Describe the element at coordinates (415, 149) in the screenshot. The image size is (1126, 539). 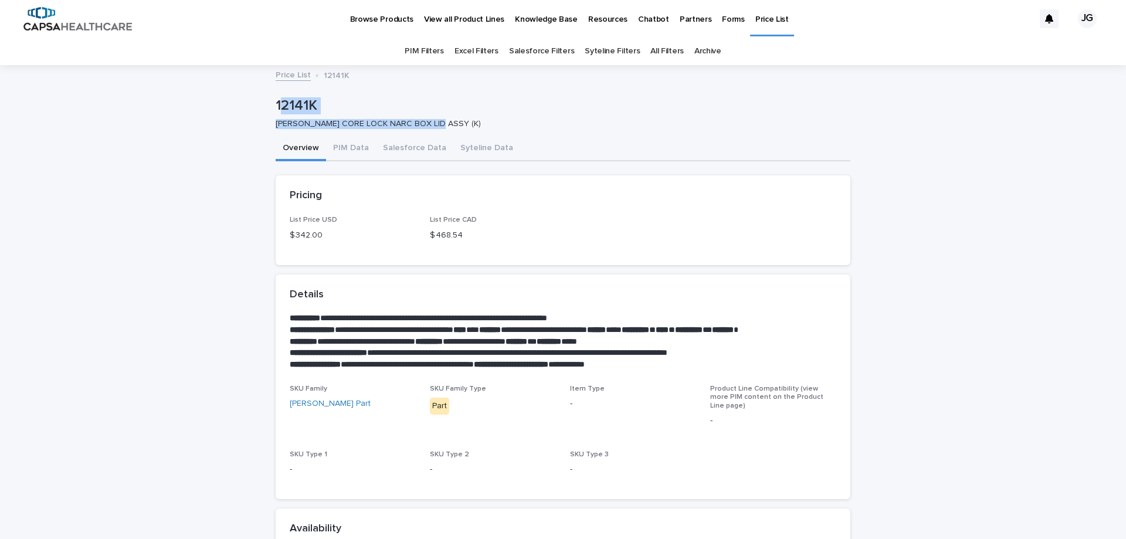
I see `button: Salesforce Data` at that location.